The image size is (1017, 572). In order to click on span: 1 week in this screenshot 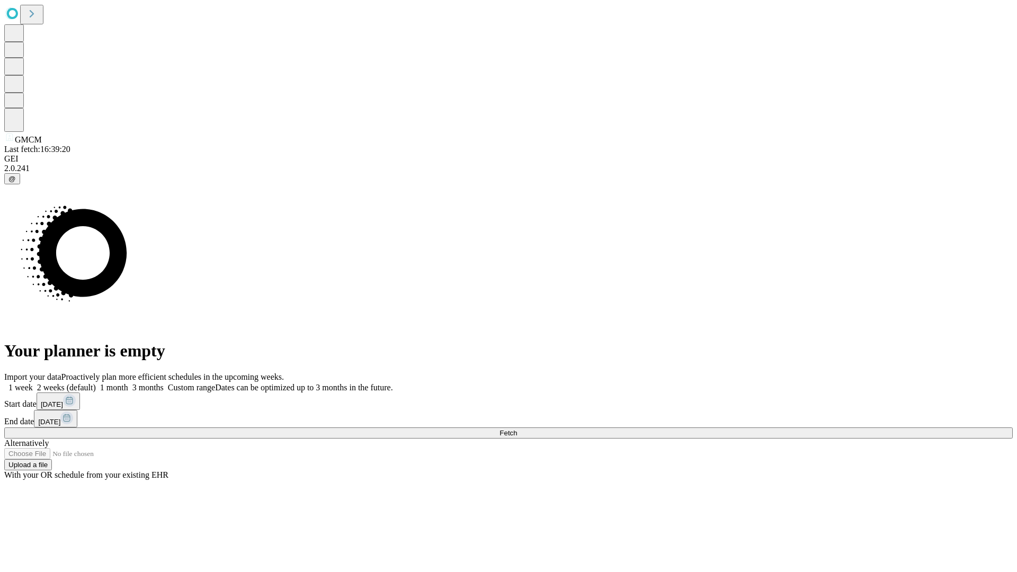, I will do `click(21, 387)`.